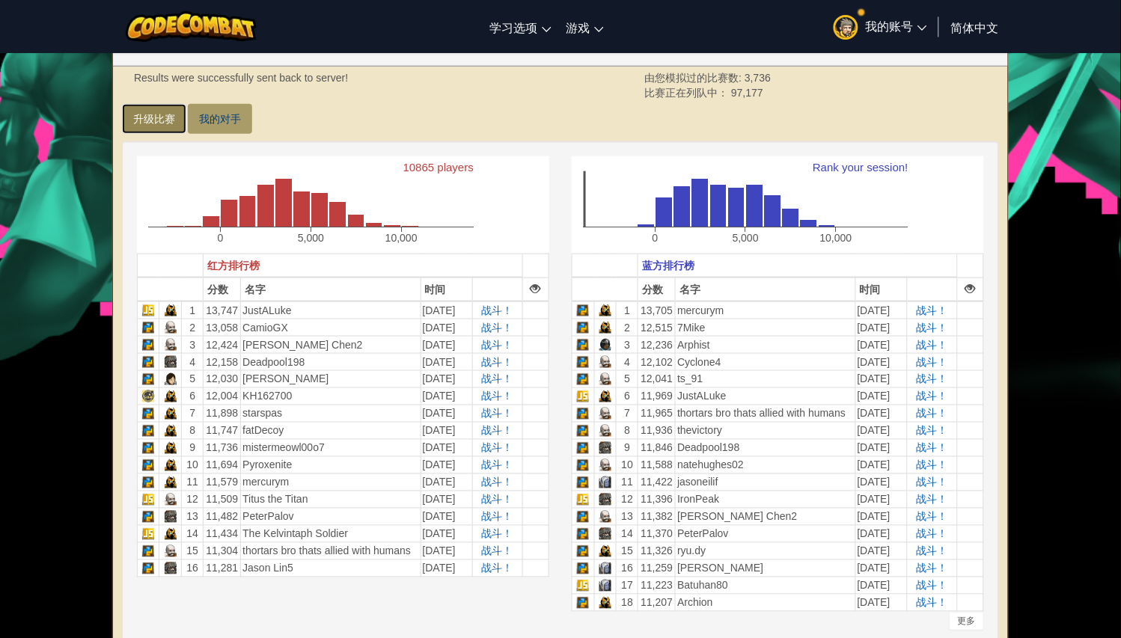  What do you see at coordinates (331, 431) in the screenshot?
I see `td: fatDecoy` at bounding box center [331, 431].